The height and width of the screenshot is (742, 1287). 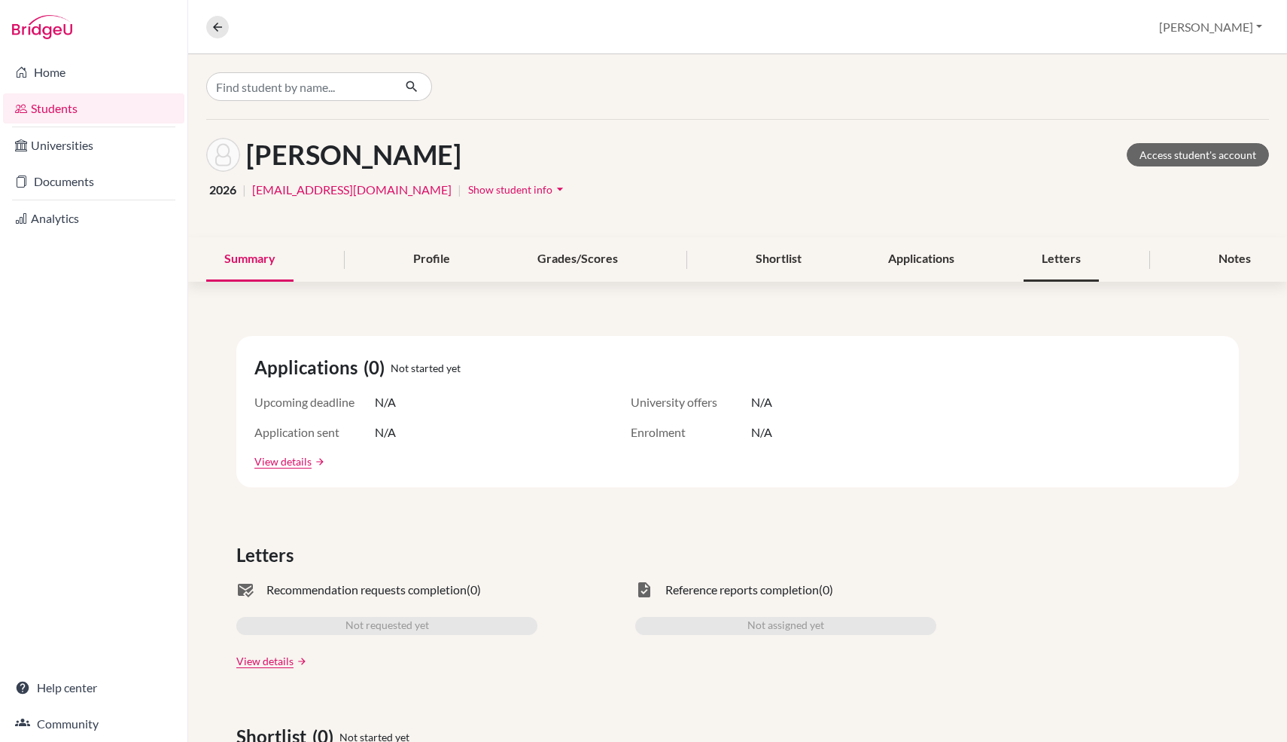 I want to click on a: Students, so click(x=93, y=108).